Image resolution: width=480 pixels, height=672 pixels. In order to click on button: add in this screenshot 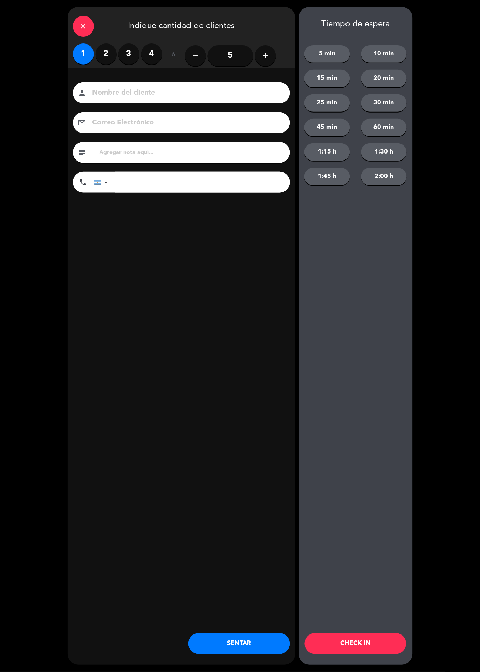, I will do `click(266, 56)`.